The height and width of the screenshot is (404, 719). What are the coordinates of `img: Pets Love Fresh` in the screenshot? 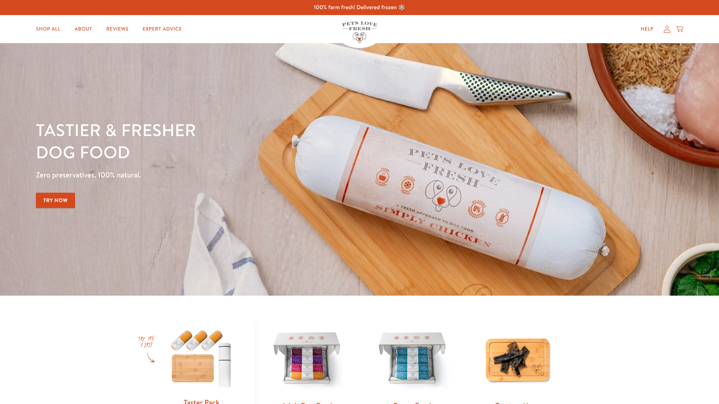 It's located at (359, 32).